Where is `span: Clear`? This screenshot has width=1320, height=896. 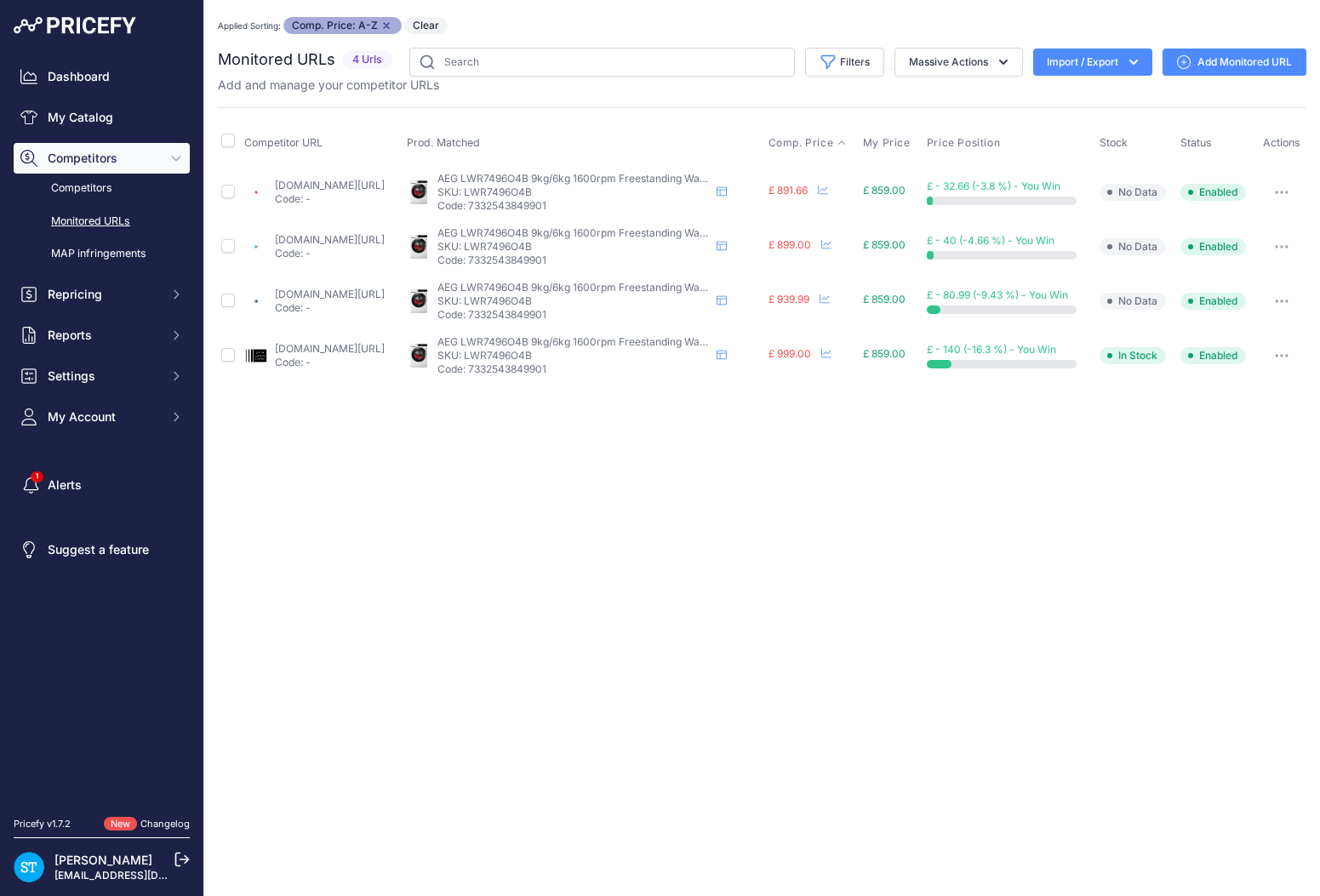 span: Clear is located at coordinates (426, 26).